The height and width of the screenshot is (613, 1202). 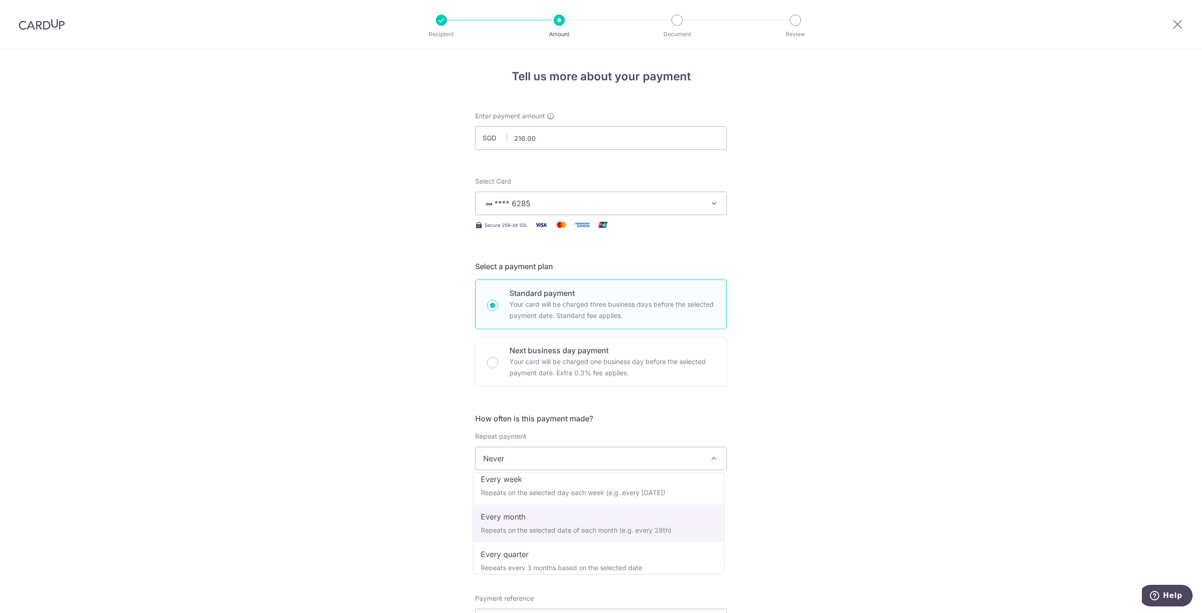 What do you see at coordinates (612, 293) in the screenshot?
I see `p: Standard payment` at bounding box center [612, 293].